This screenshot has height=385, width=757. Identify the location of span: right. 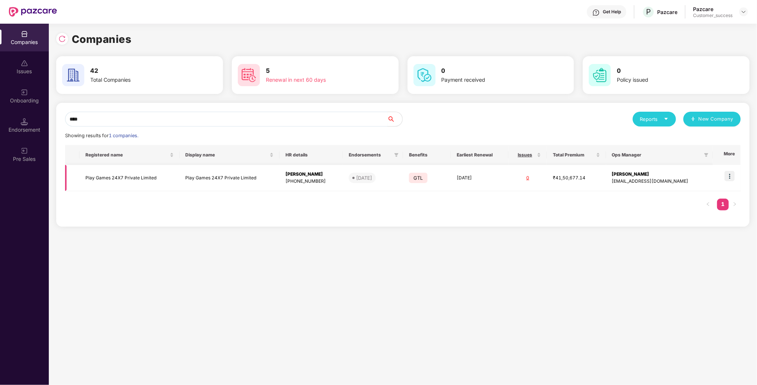
(734, 204).